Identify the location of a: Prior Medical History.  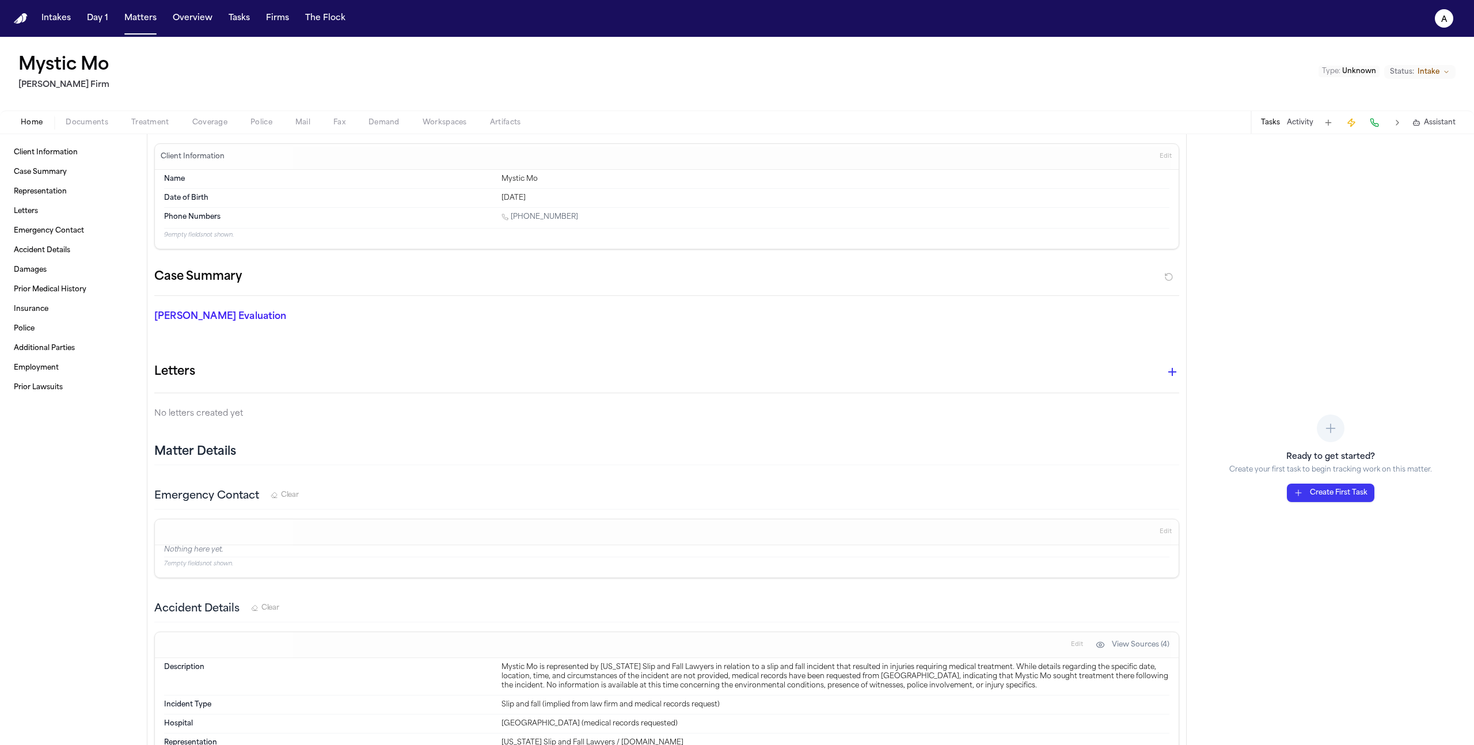
(73, 290).